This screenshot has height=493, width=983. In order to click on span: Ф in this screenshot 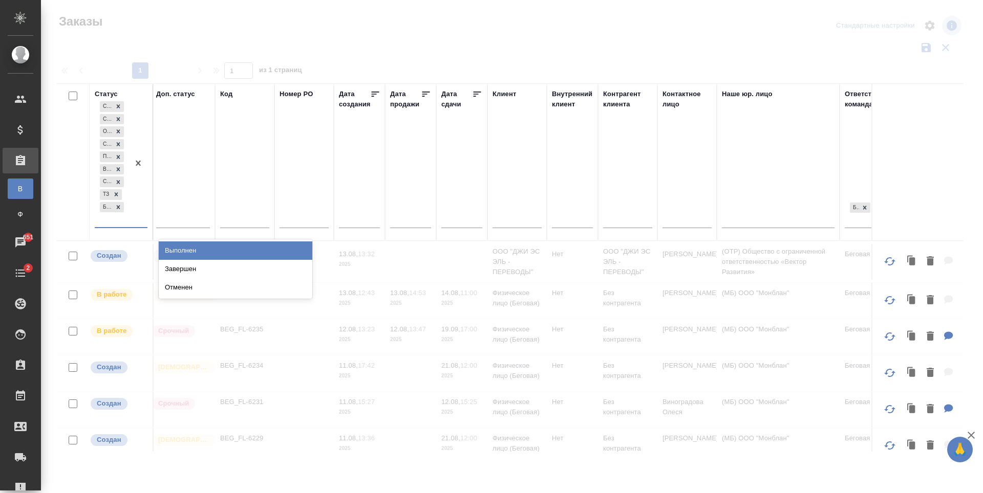, I will do `click(20, 214)`.